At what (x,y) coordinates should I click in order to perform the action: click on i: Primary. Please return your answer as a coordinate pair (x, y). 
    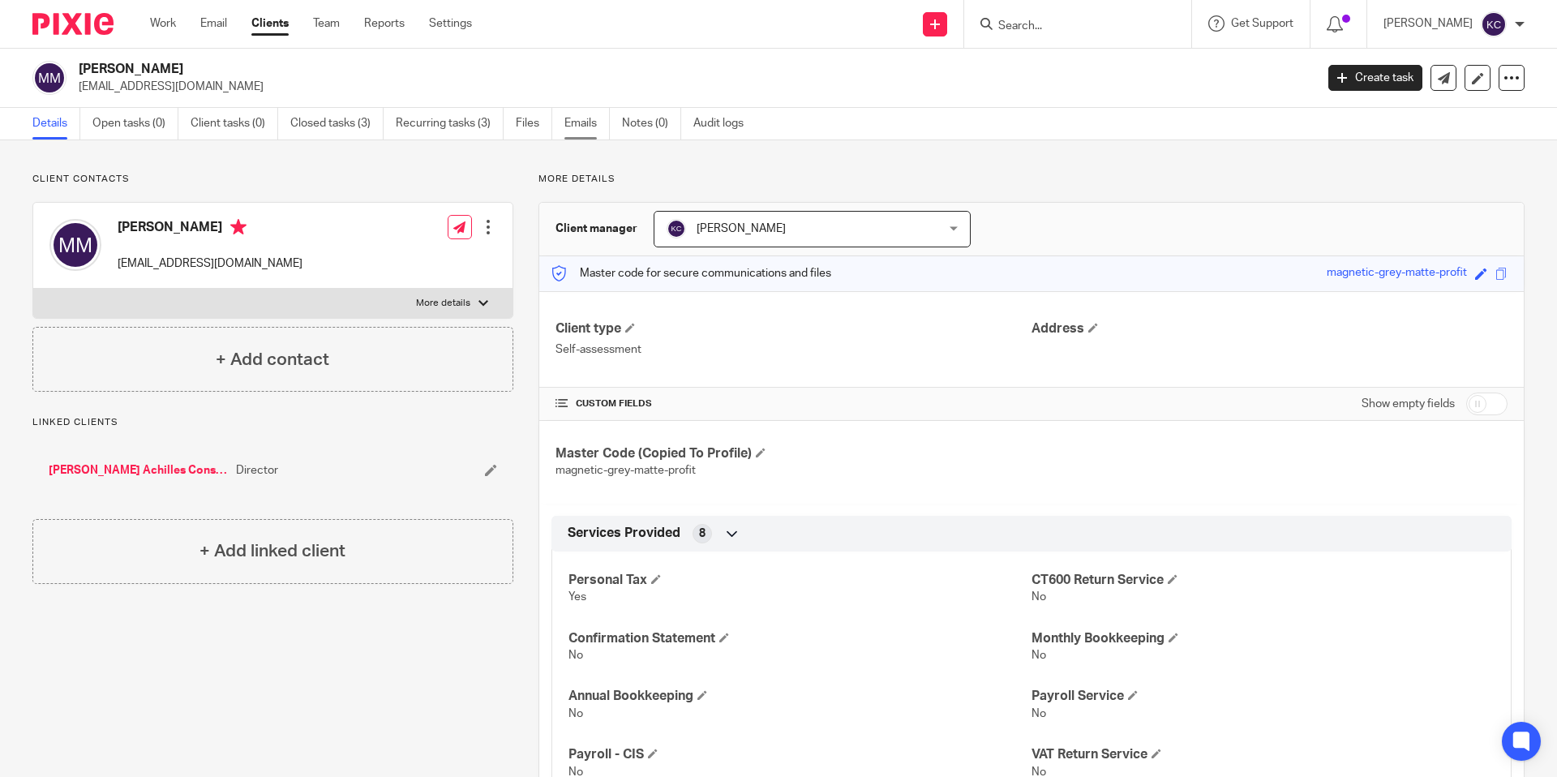
    Looking at the image, I should click on (238, 227).